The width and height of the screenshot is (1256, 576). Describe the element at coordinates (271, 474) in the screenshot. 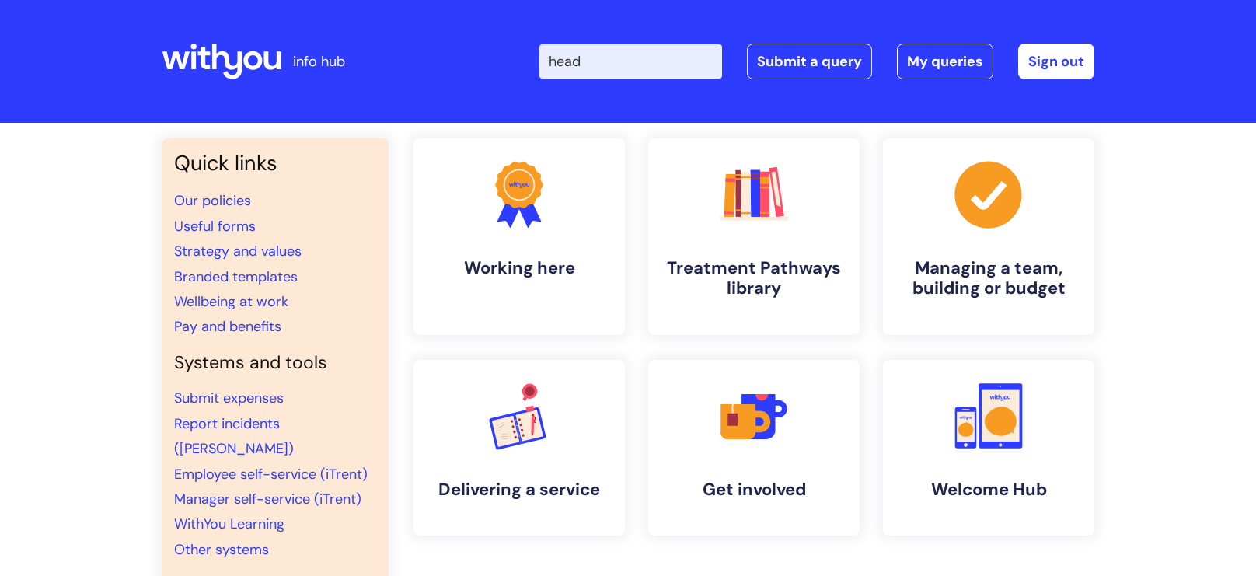

I see `a: Employee self-service (iTrent)` at that location.